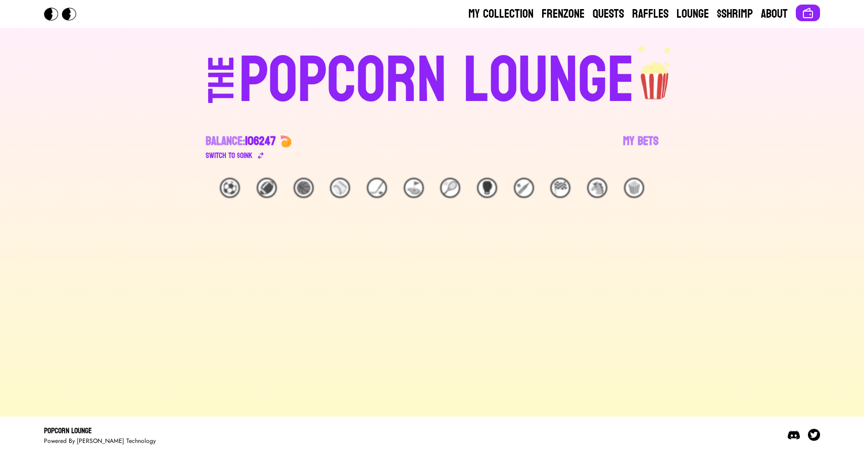  What do you see at coordinates (563, 14) in the screenshot?
I see `a: Frenzone` at bounding box center [563, 14].